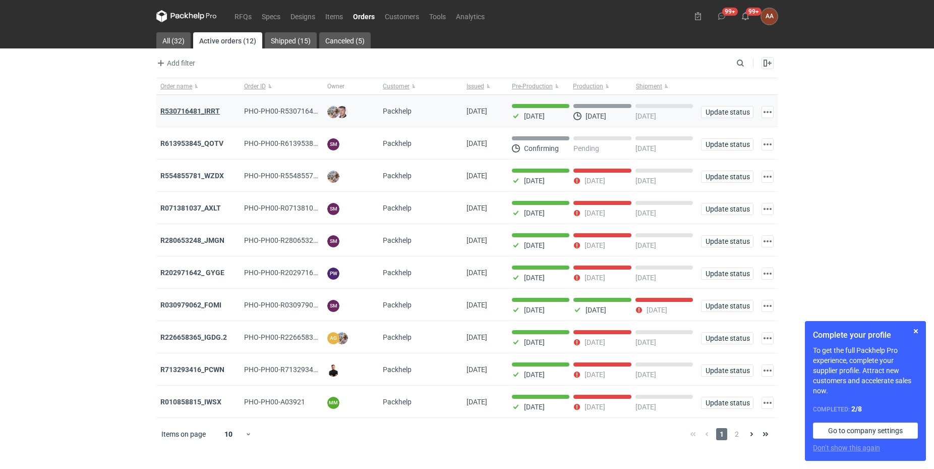 This screenshot has height=469, width=934. I want to click on span: 12/10/2023, so click(477, 369).